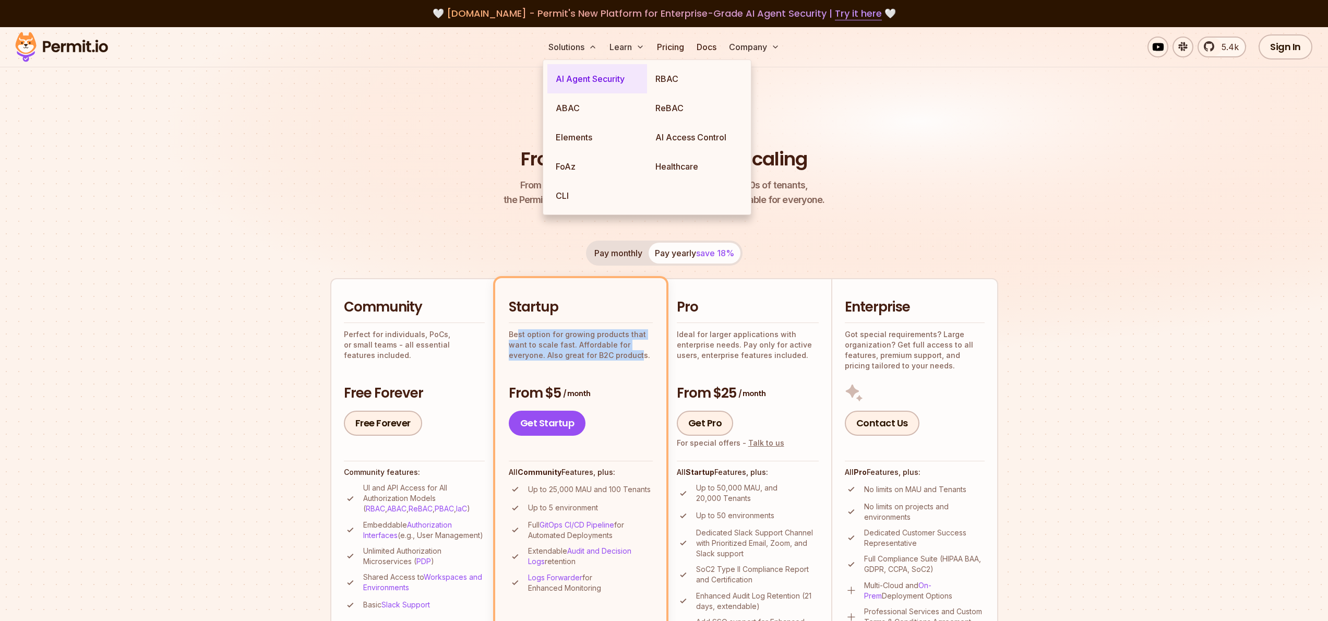 The image size is (1328, 621). What do you see at coordinates (697, 137) in the screenshot?
I see `a: AI Access Control` at bounding box center [697, 137].